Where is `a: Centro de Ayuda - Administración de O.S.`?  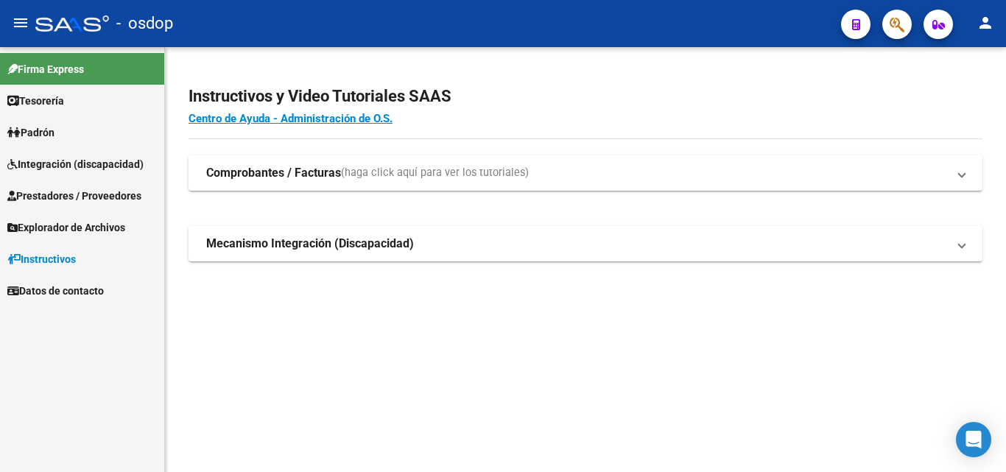
a: Centro de Ayuda - Administración de O.S. is located at coordinates (290, 119).